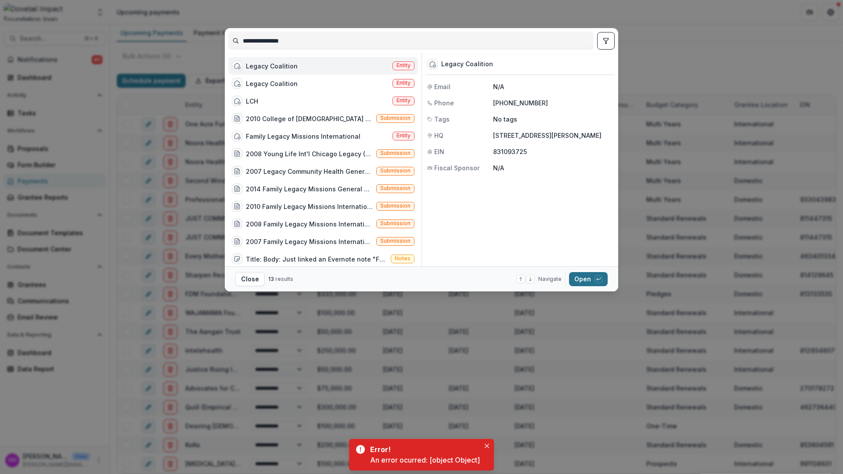 The height and width of the screenshot is (474, 843). Describe the element at coordinates (589, 279) in the screenshot. I see `button: Open` at that location.